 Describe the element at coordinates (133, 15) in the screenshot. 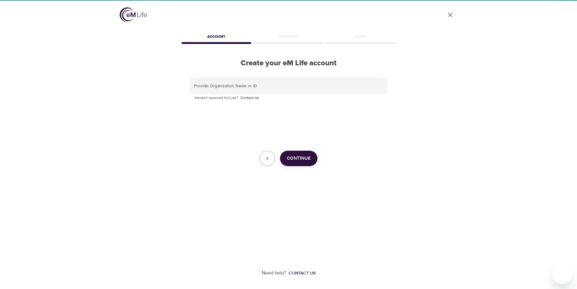

I see `img: logo` at that location.